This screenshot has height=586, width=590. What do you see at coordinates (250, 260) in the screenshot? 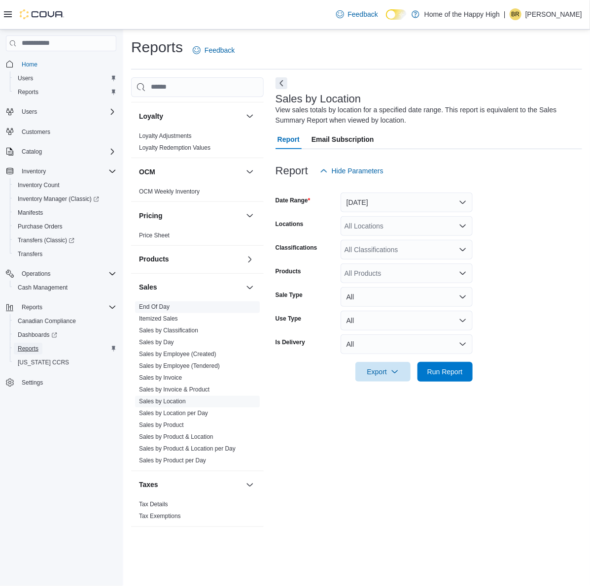
I see `button: Products` at bounding box center [250, 260].